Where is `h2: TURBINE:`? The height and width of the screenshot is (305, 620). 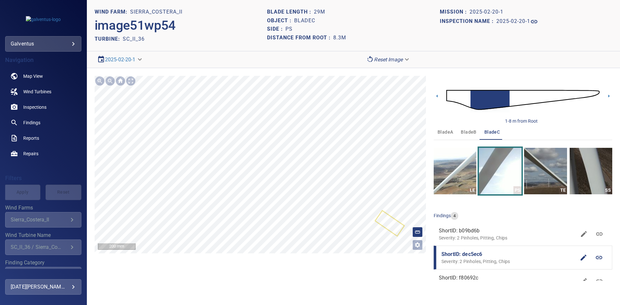
h2: TURBINE: is located at coordinates (108, 39).